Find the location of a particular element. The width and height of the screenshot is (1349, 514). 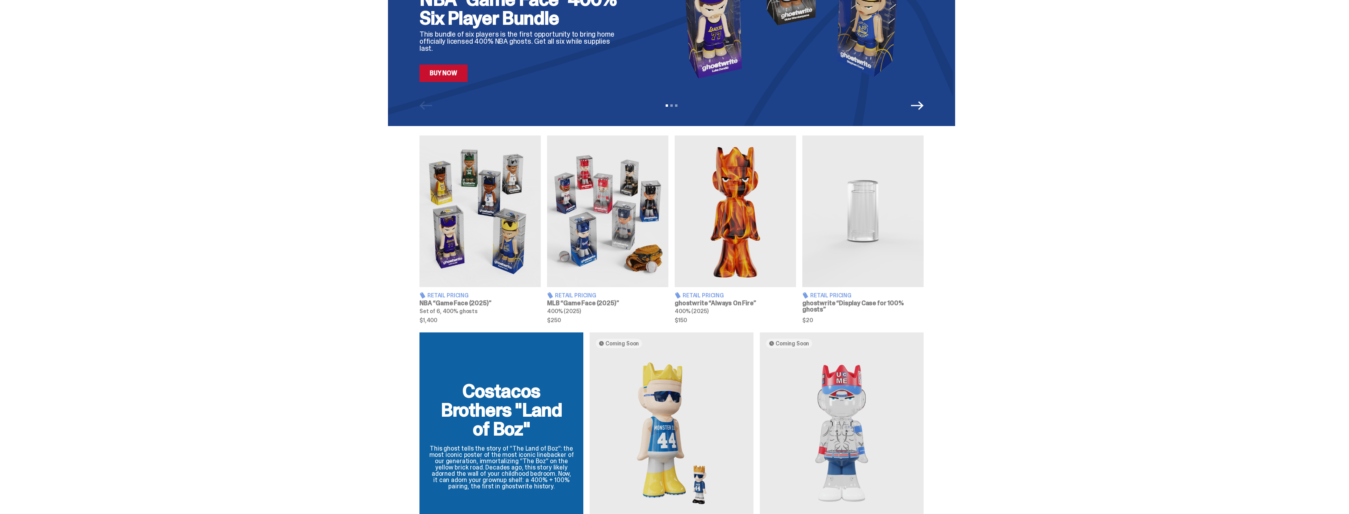

a: Display Case for 100% ghosts Retail Pricing is located at coordinates (863, 229).